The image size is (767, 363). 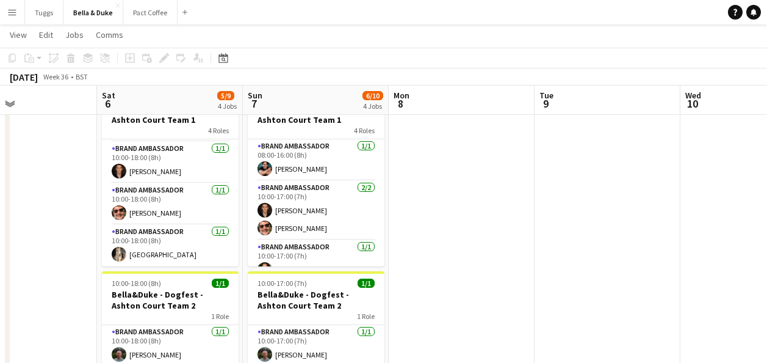 What do you see at coordinates (150, 12) in the screenshot?
I see `button: Pact Coffee` at bounding box center [150, 12].